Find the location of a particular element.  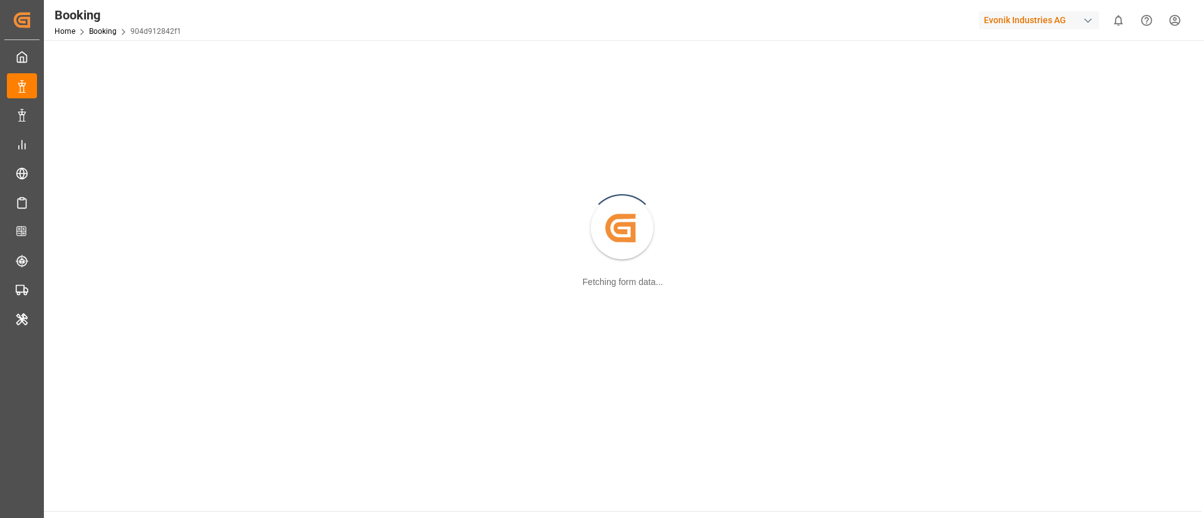

button: show 0 new notifications is located at coordinates (1118, 20).